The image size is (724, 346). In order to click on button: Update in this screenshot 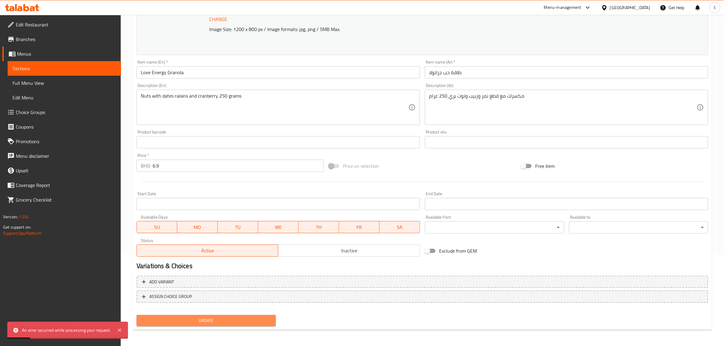, I will do `click(206, 320)`.